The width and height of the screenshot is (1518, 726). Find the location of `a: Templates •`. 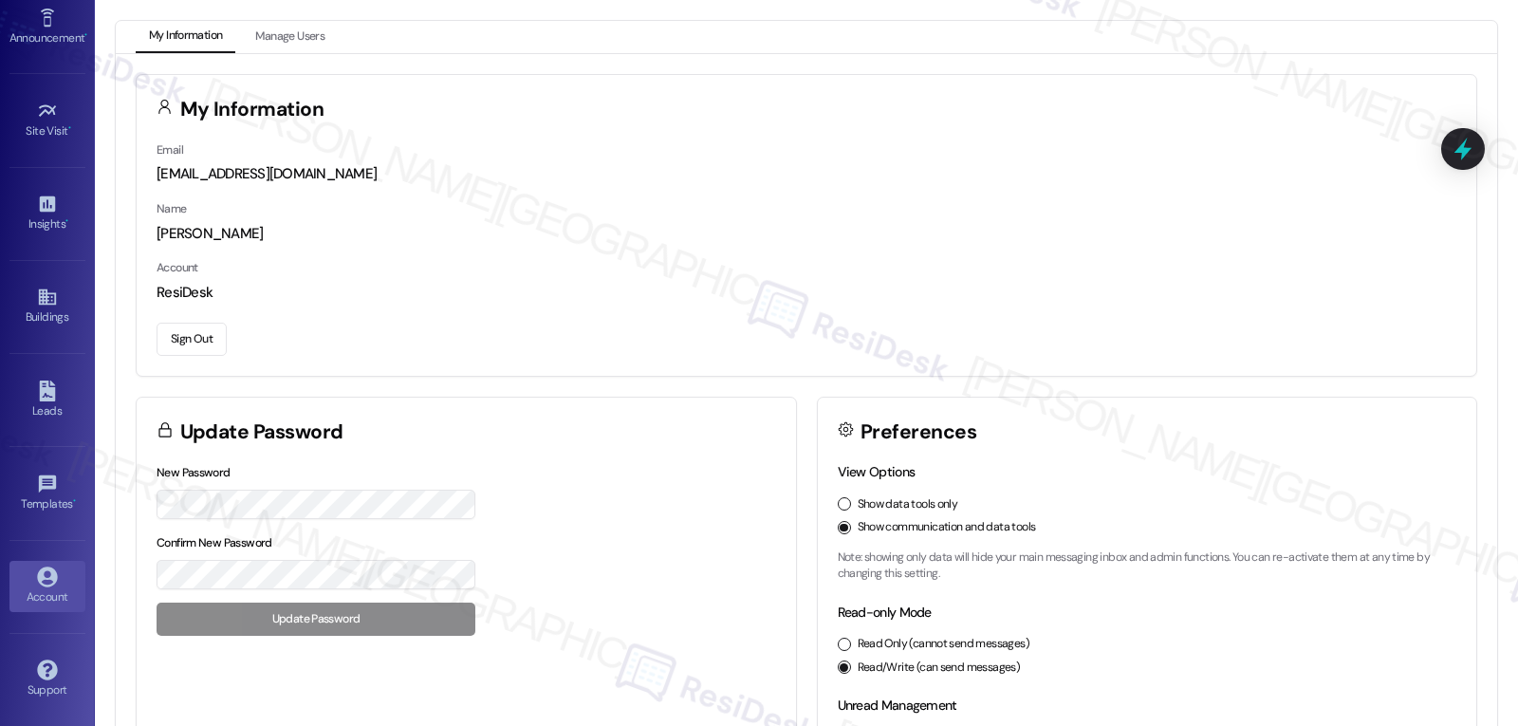

a: Templates • is located at coordinates (47, 493).